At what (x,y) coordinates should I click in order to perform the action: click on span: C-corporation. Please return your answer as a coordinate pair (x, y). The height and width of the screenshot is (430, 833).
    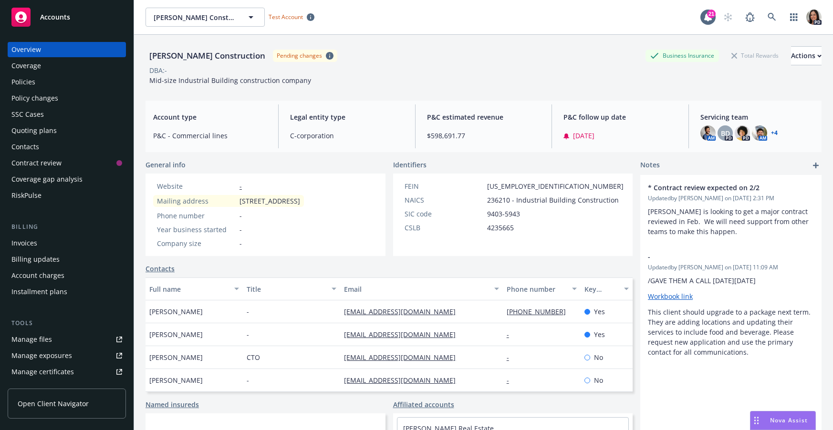
    Looking at the image, I should click on (347, 136).